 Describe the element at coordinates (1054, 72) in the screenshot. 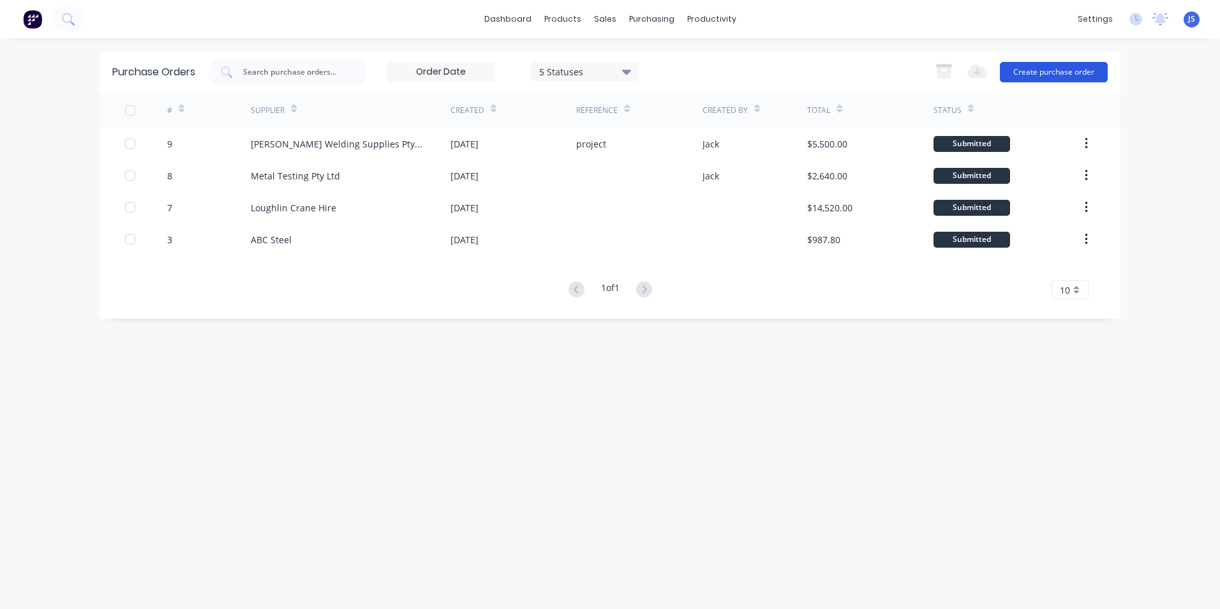

I see `button: Create purchase order` at that location.